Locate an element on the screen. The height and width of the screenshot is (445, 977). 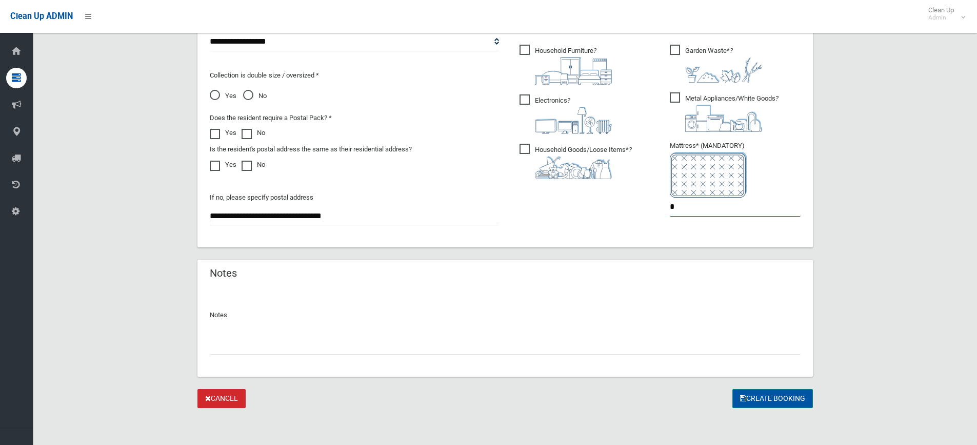
img: 4fd8a5c772b2c999c83690221e5242e0.png is located at coordinates (724, 70).